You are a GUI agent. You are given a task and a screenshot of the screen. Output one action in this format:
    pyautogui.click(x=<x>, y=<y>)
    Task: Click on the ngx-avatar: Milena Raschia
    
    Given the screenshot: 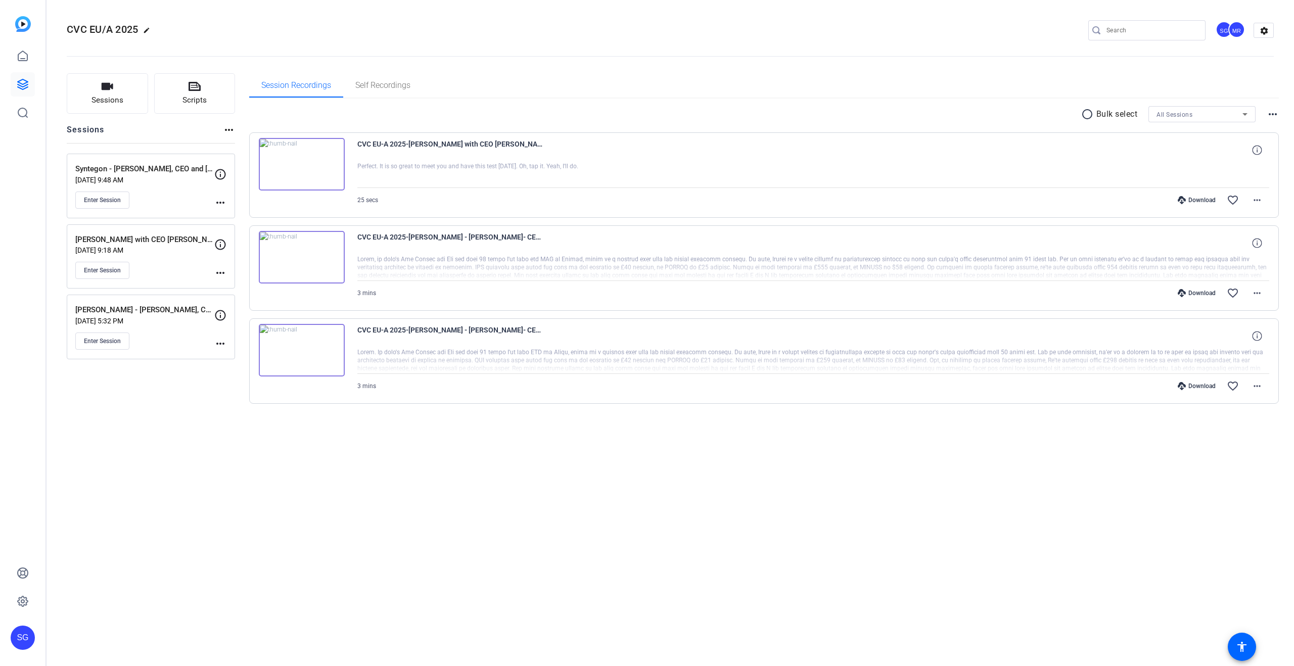 What is the action you would take?
    pyautogui.click(x=1237, y=30)
    